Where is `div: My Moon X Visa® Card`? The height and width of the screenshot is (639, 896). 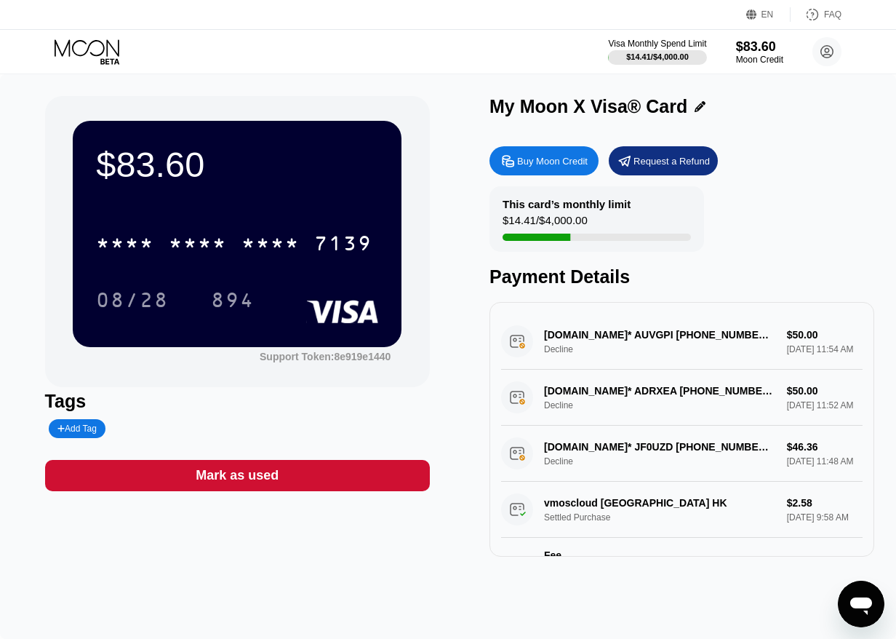
div: My Moon X Visa® Card is located at coordinates (589, 106).